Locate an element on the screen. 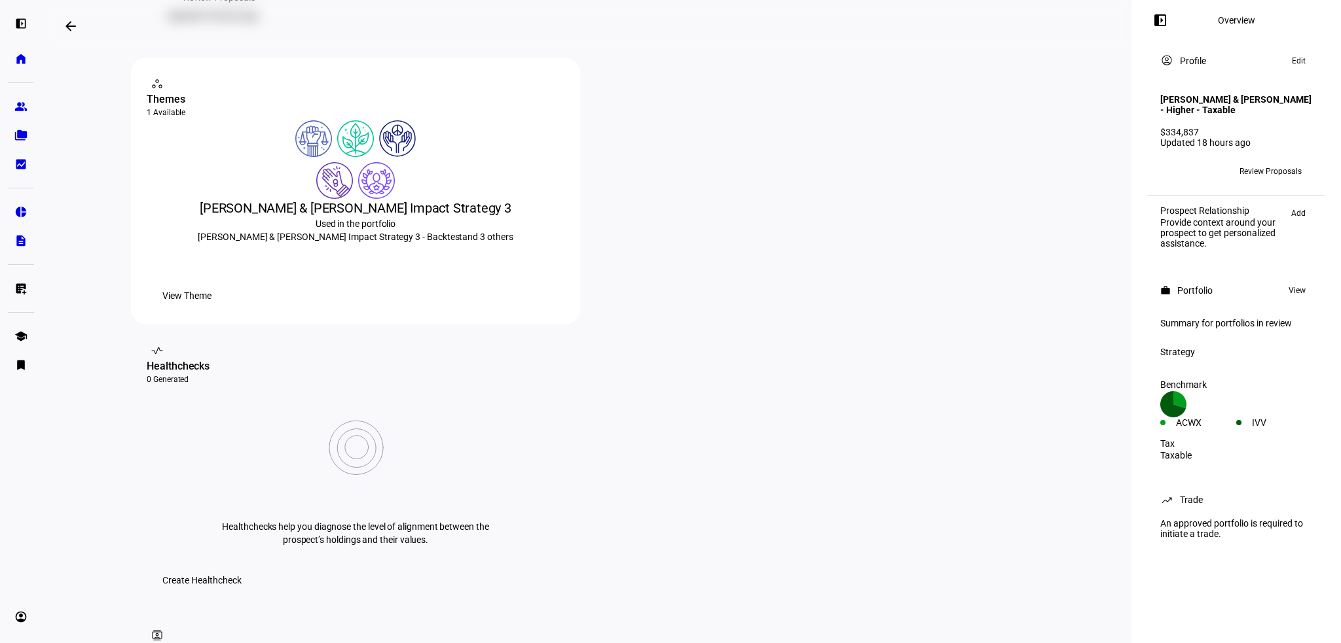 The height and width of the screenshot is (643, 1341). mat-icon: account_circle is located at coordinates (1167, 60).